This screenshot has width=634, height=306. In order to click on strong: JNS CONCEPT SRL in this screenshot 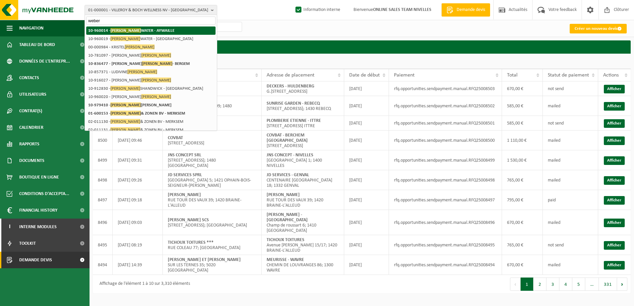, I will do `click(184, 155)`.